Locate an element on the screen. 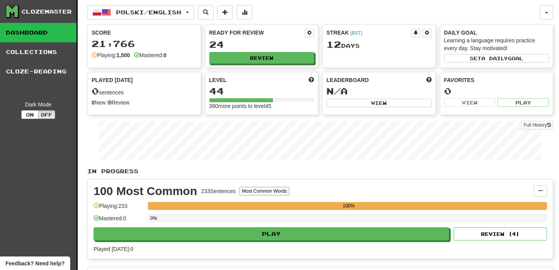  div: Learning a language requires practice every day. Stay motivated! is located at coordinates (497, 44).